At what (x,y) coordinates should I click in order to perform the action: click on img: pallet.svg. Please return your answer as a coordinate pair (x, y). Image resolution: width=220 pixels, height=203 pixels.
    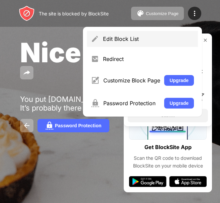
    Looking at the image, I should click on (141, 13).